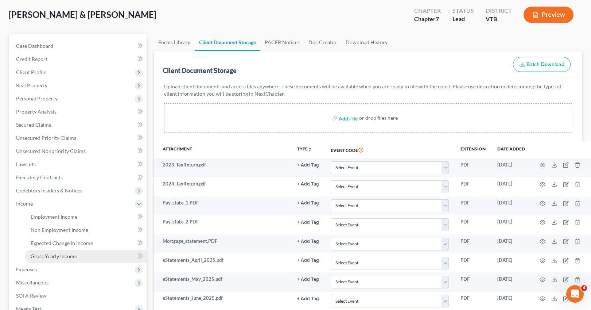 This screenshot has height=310, width=591. What do you see at coordinates (78, 46) in the screenshot?
I see `a: Case Dashboard` at bounding box center [78, 46].